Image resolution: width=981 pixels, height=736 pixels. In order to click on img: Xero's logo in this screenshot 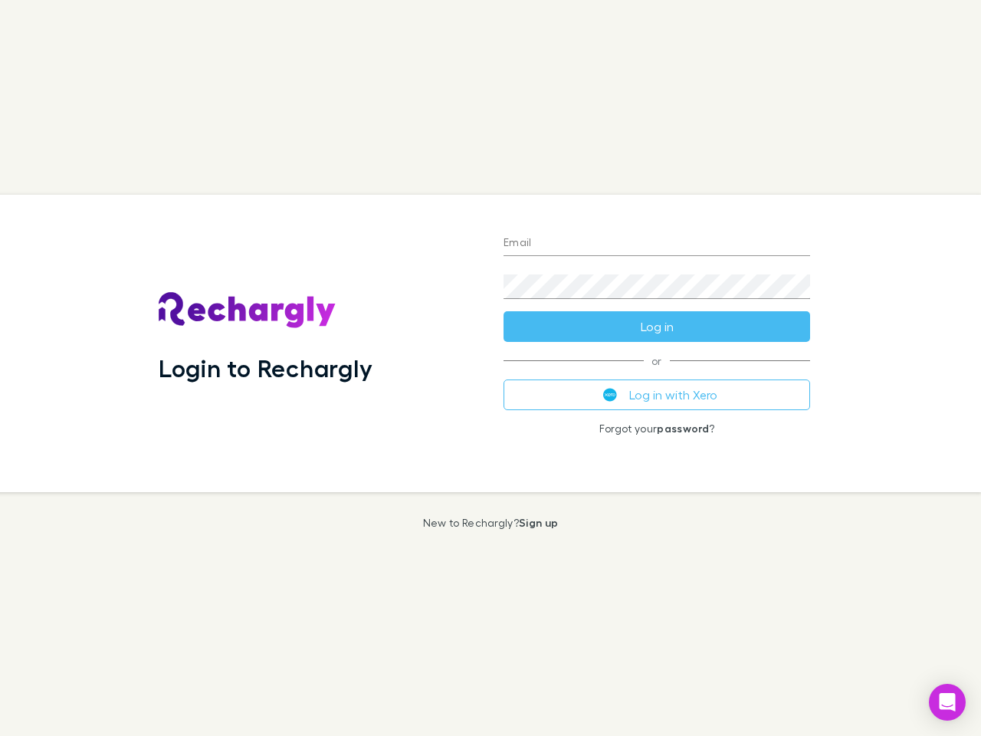, I will do `click(610, 395)`.